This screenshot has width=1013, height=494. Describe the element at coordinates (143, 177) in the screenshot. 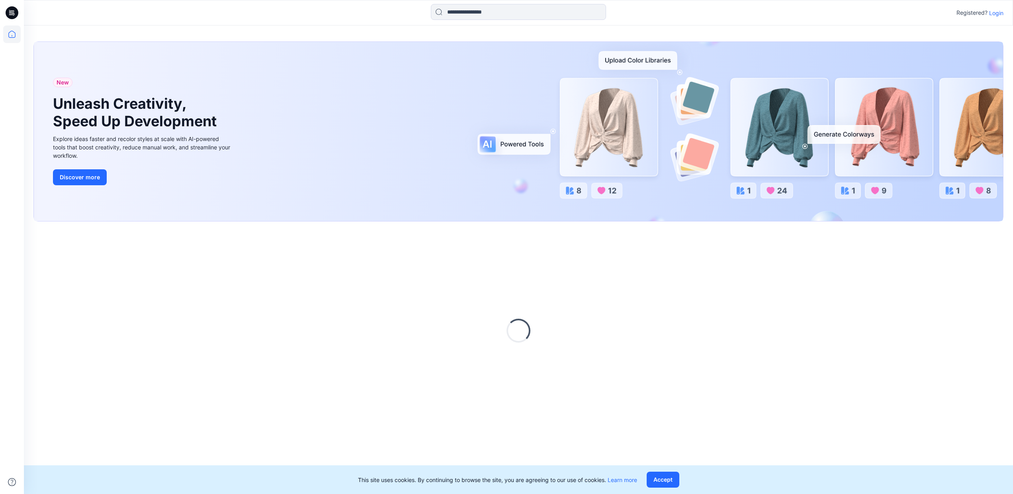

I see `a: Discover more` at that location.